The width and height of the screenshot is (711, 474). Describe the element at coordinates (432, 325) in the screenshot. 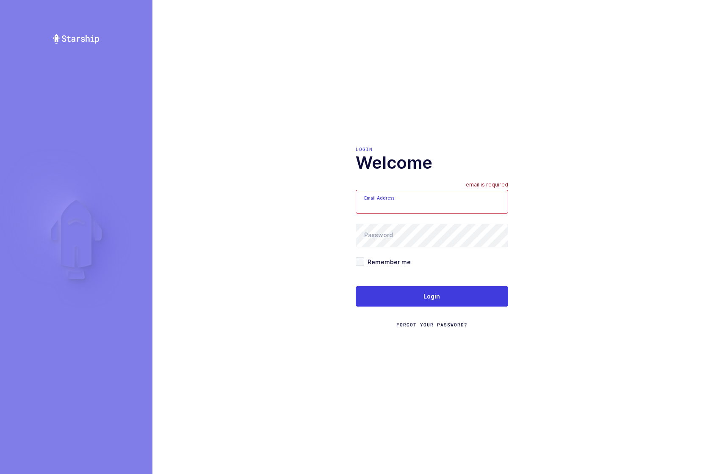

I see `a: Forgot Your Password?` at that location.